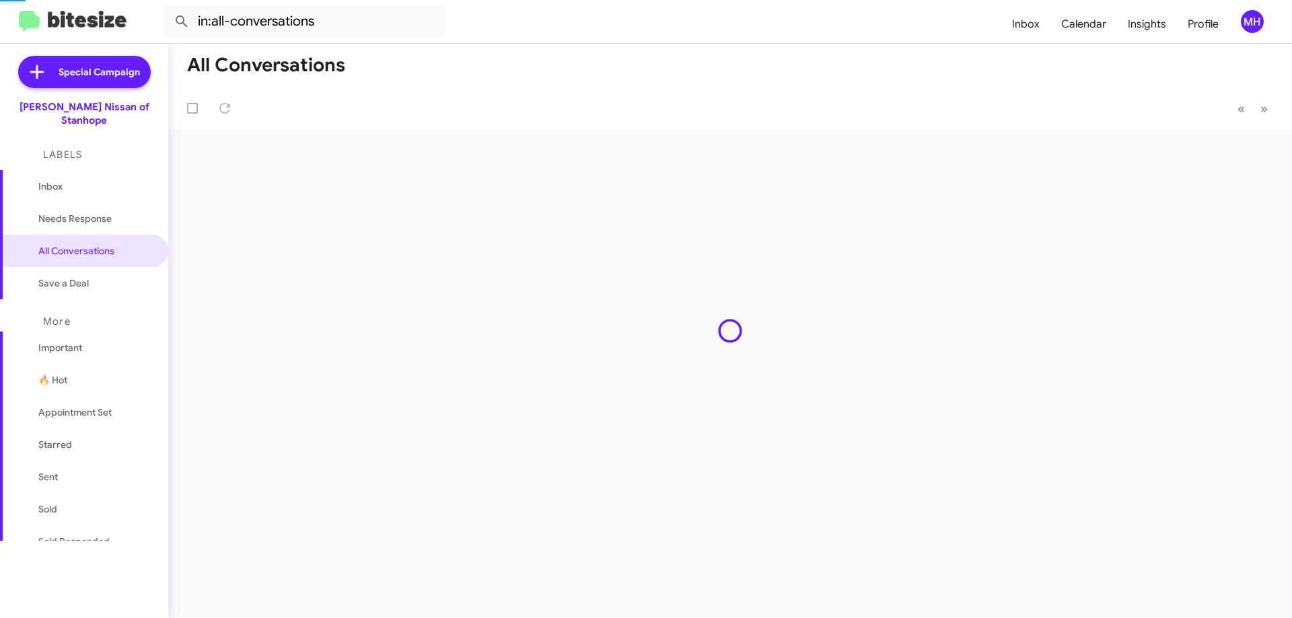 The image size is (1292, 618). Describe the element at coordinates (52, 380) in the screenshot. I see `span: 🔥 Hot` at that location.